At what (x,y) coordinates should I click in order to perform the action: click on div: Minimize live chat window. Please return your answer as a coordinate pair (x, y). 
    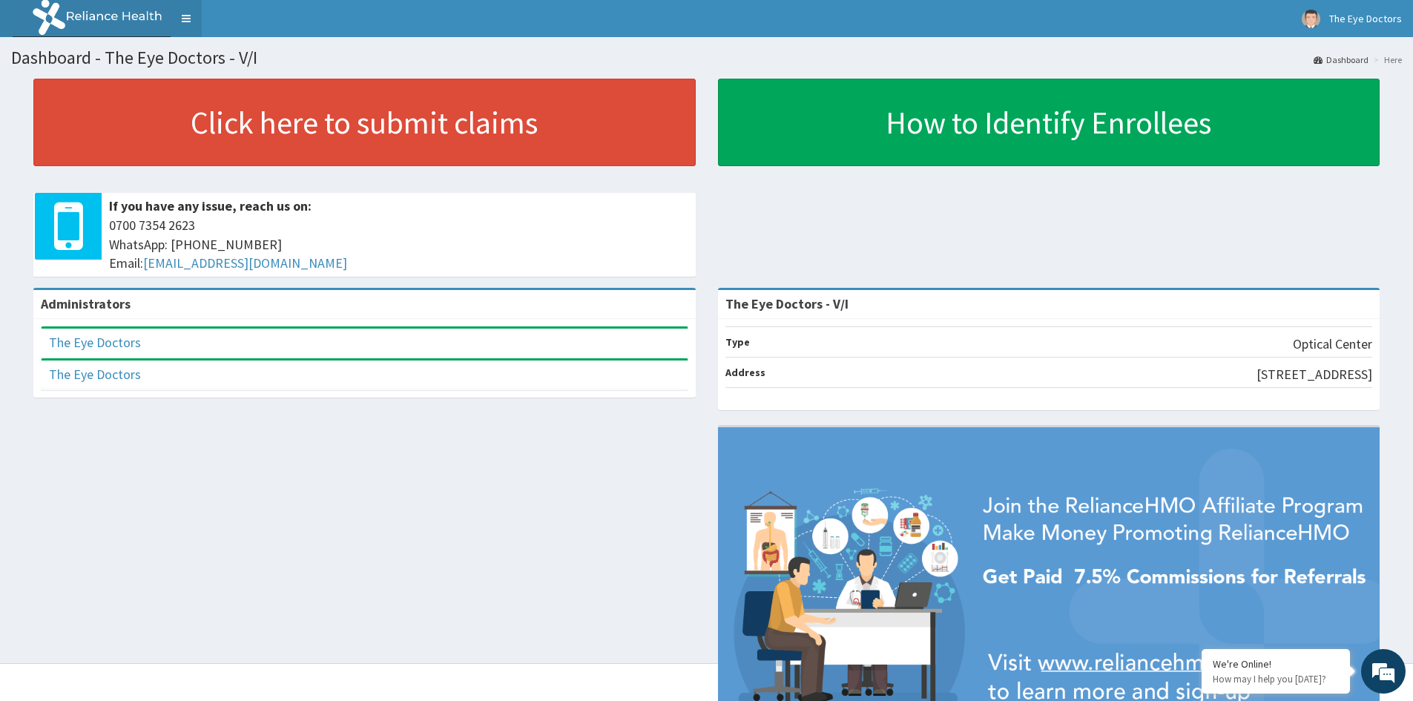
    Looking at the image, I should click on (261, 25).